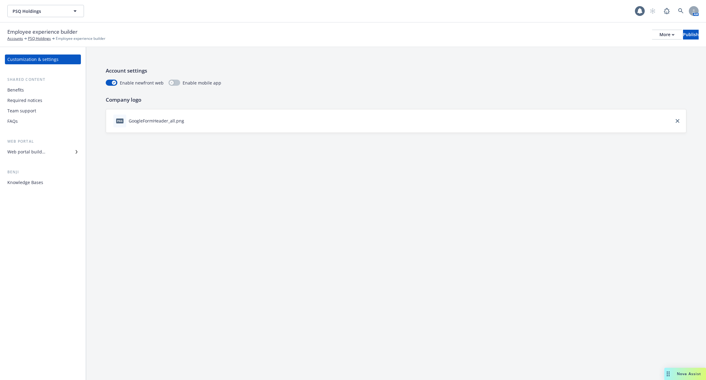 Image resolution: width=706 pixels, height=380 pixels. What do you see at coordinates (691, 35) in the screenshot?
I see `button: Publish` at bounding box center [691, 35].